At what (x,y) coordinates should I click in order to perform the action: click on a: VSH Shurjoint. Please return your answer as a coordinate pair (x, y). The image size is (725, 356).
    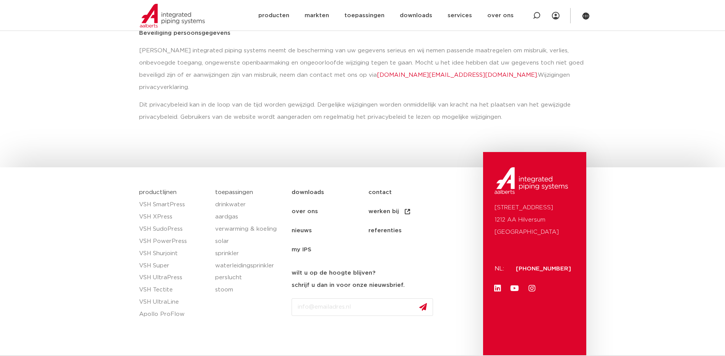
    Looking at the image, I should click on (173, 254).